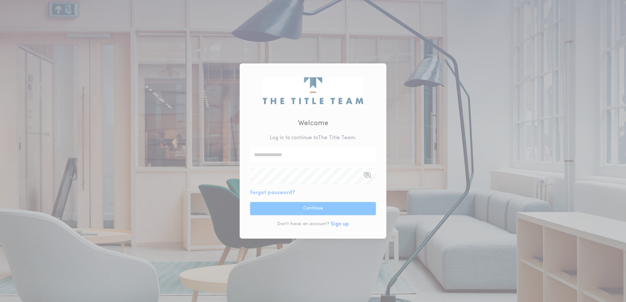  Describe the element at coordinates (313, 138) in the screenshot. I see `p: Log in to continue to The Title Team .` at that location.